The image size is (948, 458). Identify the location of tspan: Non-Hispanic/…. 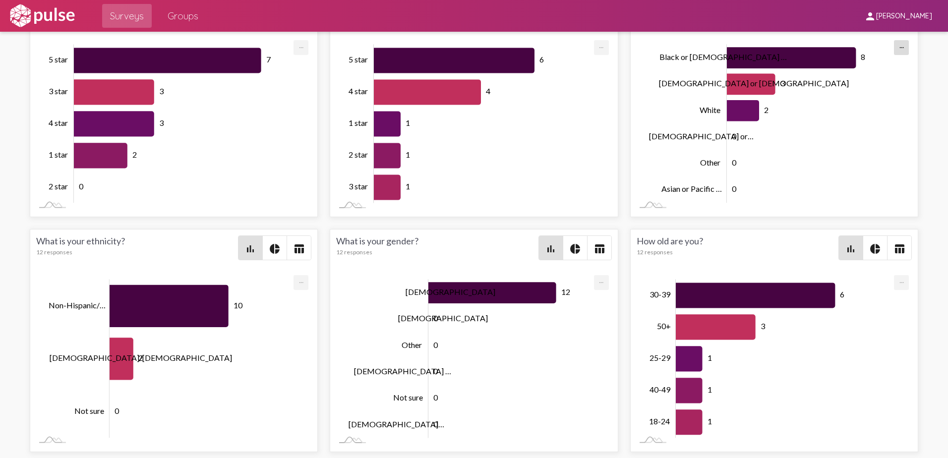
(77, 304).